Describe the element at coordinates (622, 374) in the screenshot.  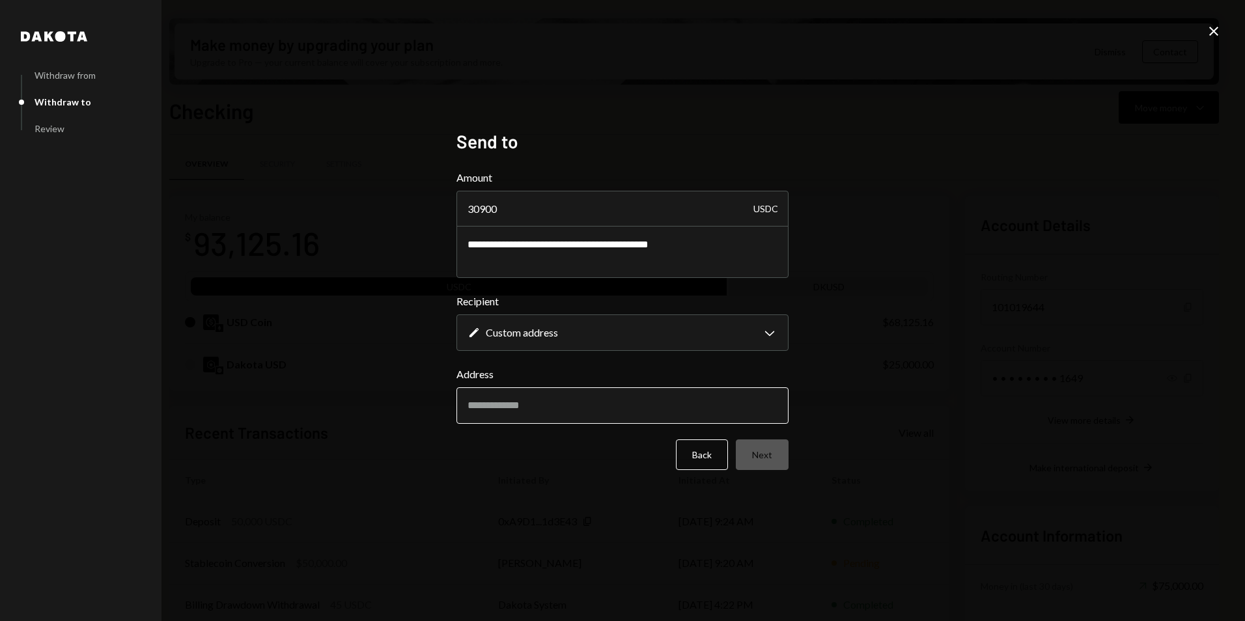
I see `label: Address` at that location.